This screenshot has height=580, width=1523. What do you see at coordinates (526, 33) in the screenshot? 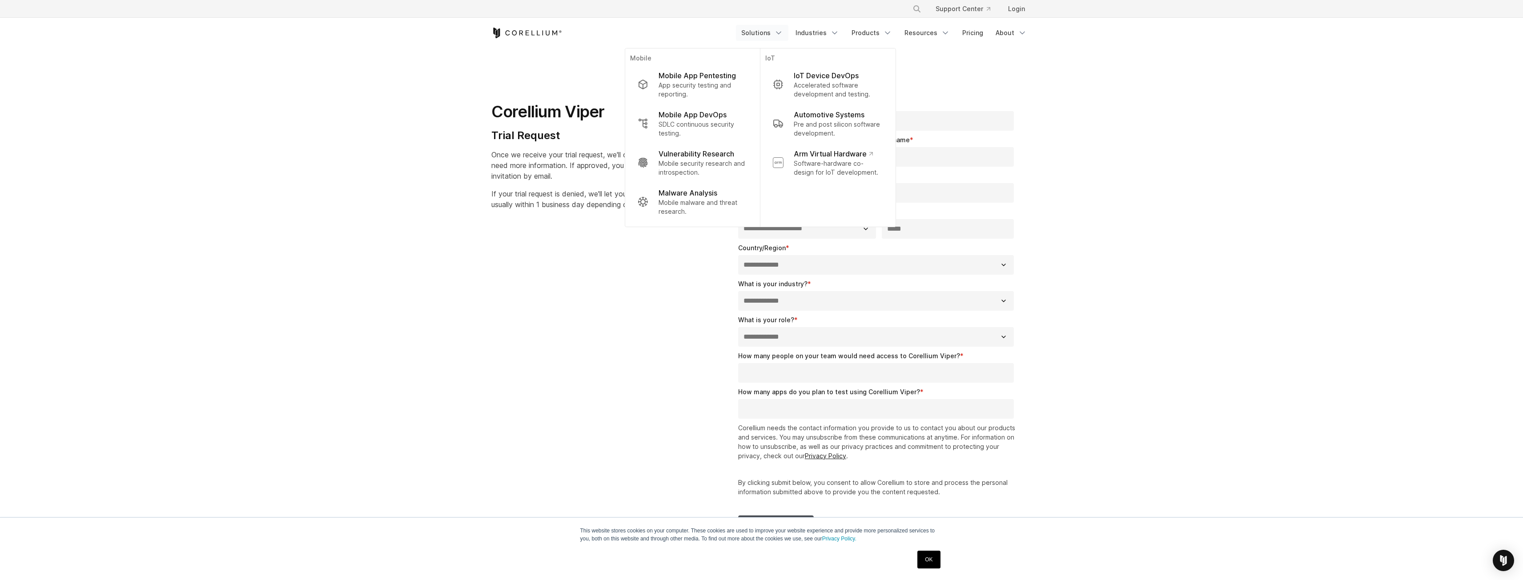
I see `a: Corellium Home` at bounding box center [526, 33].